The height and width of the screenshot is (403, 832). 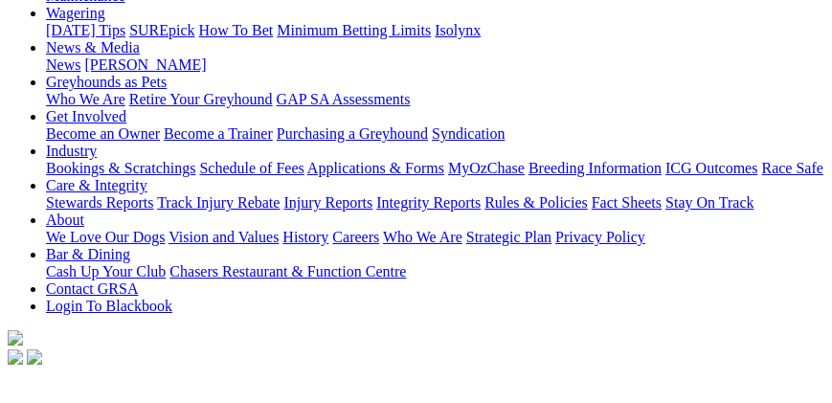 I want to click on a: Get Involved, so click(x=86, y=116).